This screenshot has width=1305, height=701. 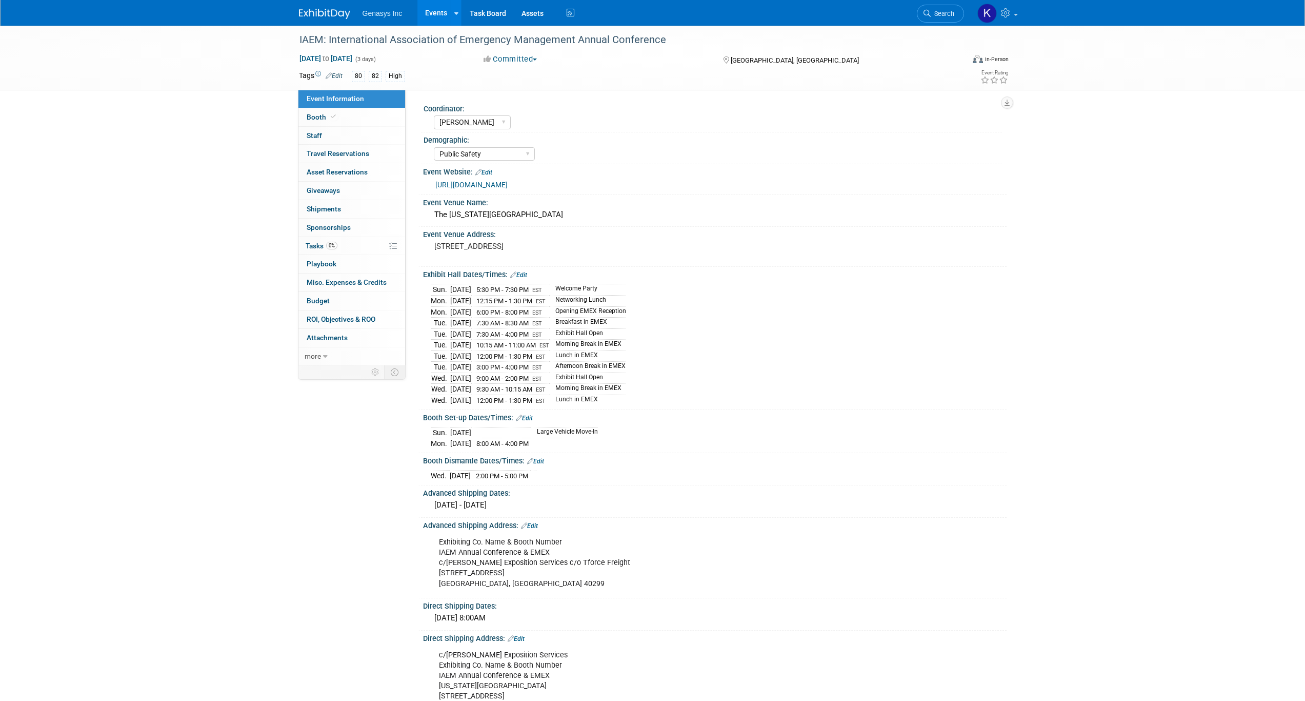 I want to click on span: 10:15 AM - 11:00 AM, so click(x=506, y=345).